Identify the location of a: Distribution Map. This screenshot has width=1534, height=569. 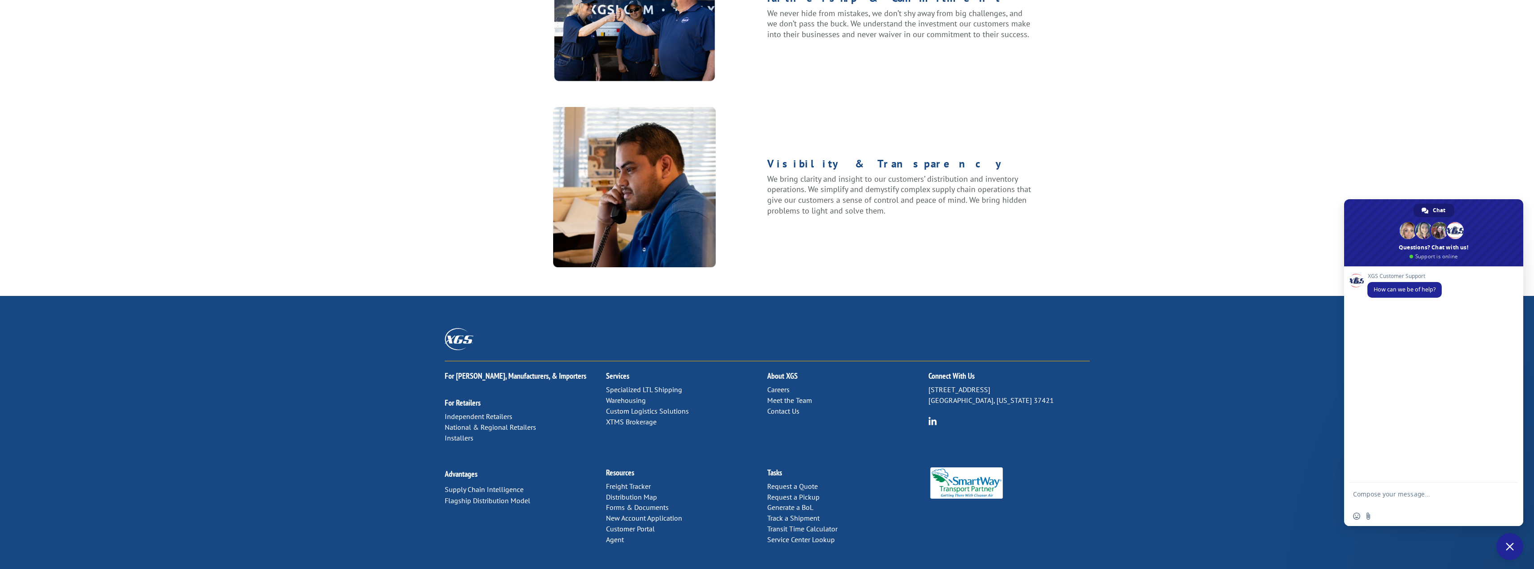
(632, 497).